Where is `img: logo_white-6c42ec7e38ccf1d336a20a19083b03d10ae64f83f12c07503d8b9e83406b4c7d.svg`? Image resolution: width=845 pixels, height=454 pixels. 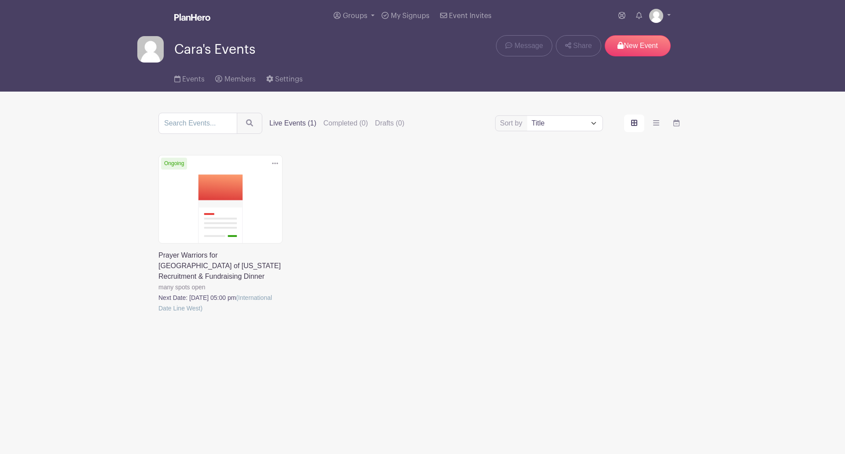 img: logo_white-6c42ec7e38ccf1d336a20a19083b03d10ae64f83f12c07503d8b9e83406b4c7d.svg is located at coordinates (192, 17).